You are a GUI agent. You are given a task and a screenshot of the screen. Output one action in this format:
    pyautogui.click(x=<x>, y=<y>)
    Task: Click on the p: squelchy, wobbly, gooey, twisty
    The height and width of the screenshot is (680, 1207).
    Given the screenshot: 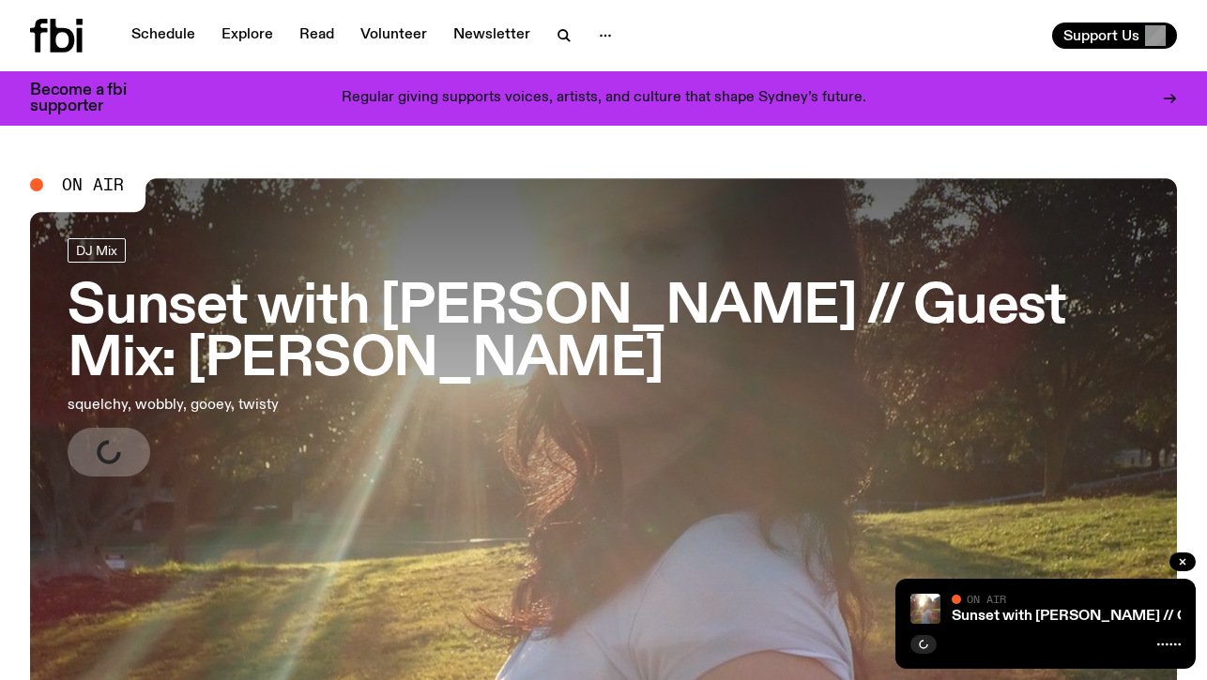 What is the action you would take?
    pyautogui.click(x=308, y=405)
    